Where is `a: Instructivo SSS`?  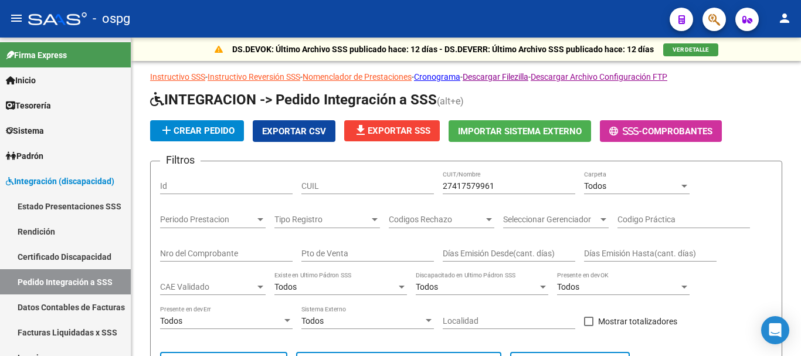 a: Instructivo SSS is located at coordinates (178, 77).